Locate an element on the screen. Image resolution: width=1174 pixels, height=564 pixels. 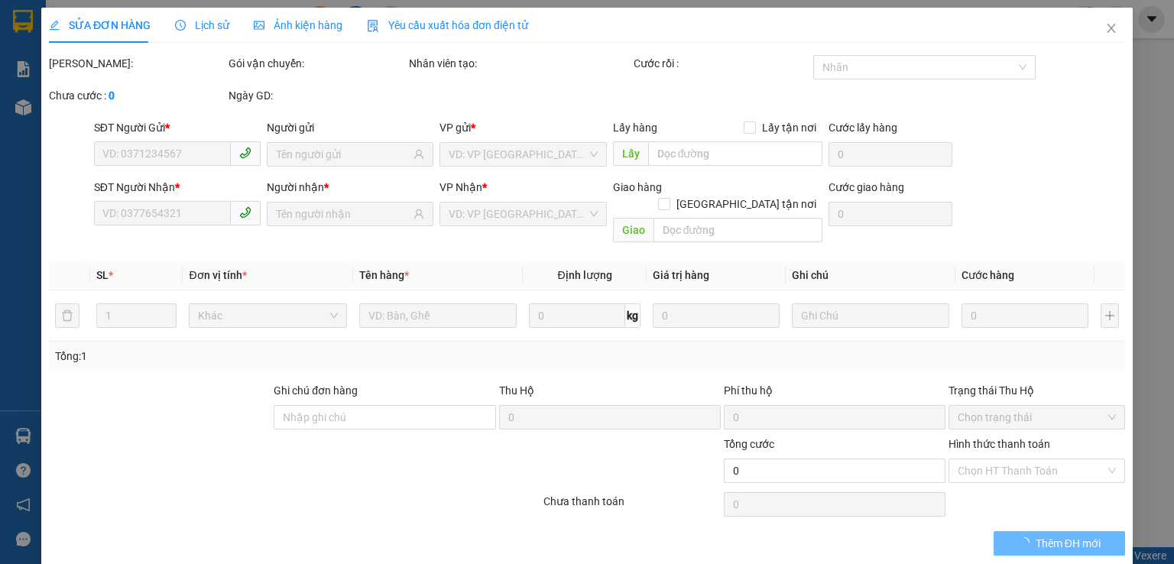
div: Tổng: 1 is located at coordinates (255, 356).